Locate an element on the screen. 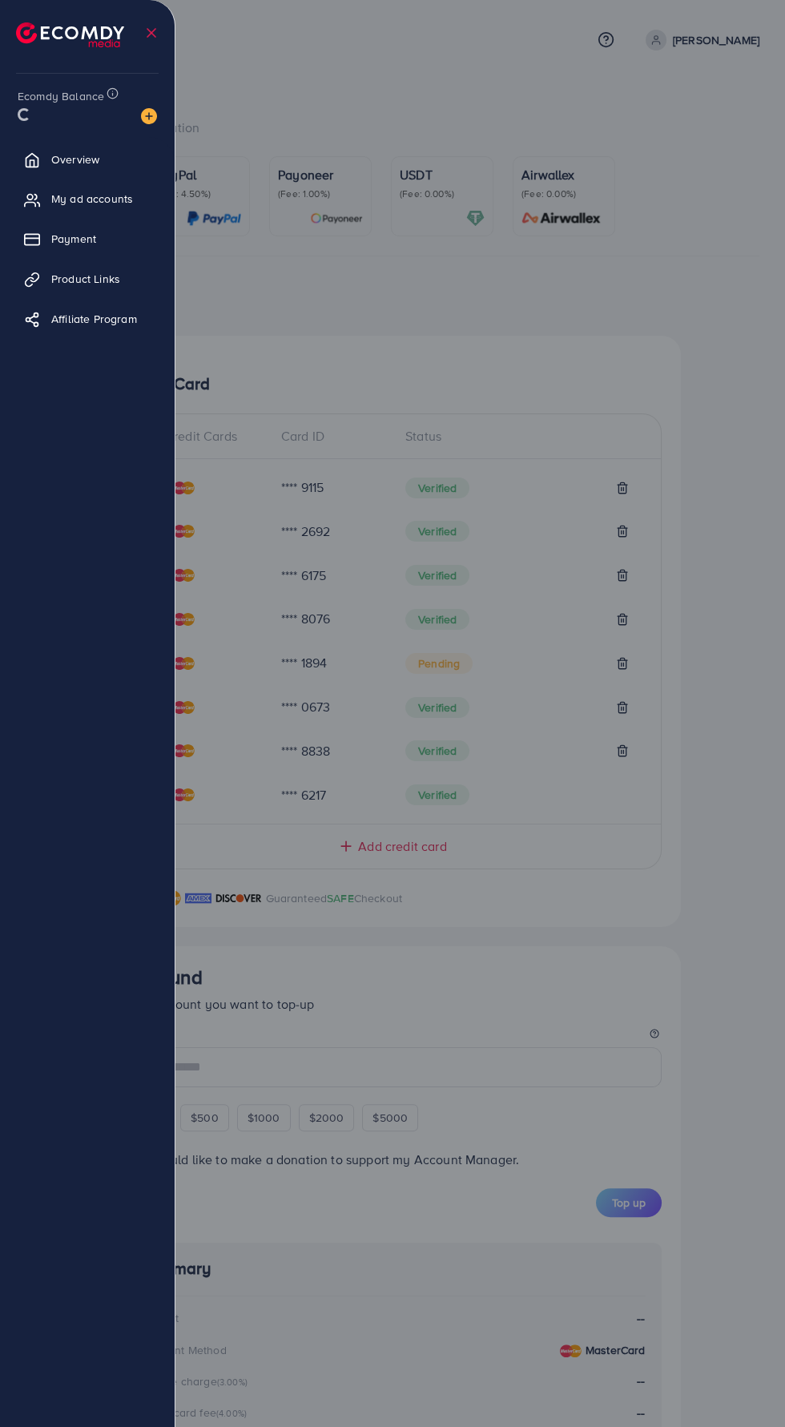 This screenshot has height=1427, width=785. a: Overview is located at coordinates (87, 159).